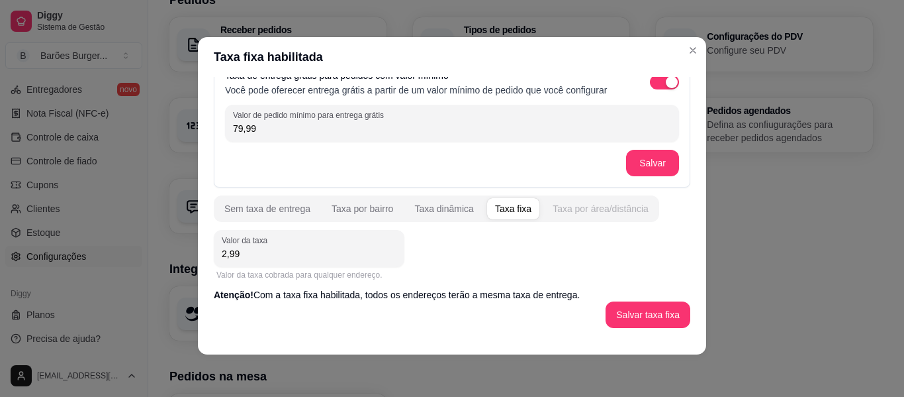  Describe the element at coordinates (309, 254) in the screenshot. I see `input: Valor da taxa` at that location.